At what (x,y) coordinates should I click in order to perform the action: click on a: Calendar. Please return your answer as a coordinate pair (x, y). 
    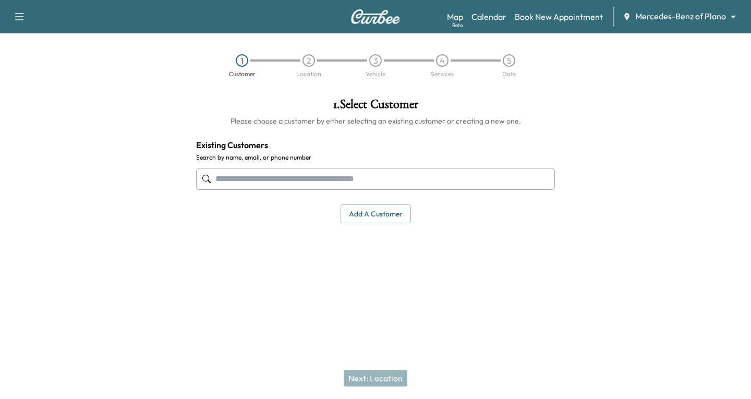
    Looking at the image, I should click on (489, 17).